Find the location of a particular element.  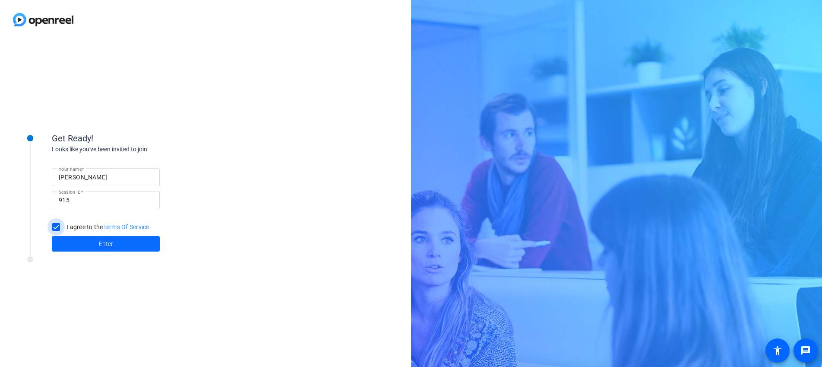

mat-label: Session ID is located at coordinates (70, 192).